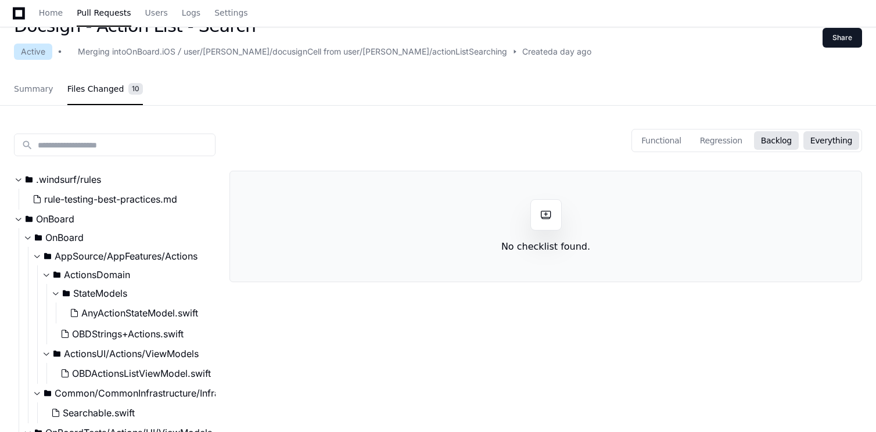 Image resolution: width=876 pixels, height=432 pixels. Describe the element at coordinates (146, 313) in the screenshot. I see `button: AnyActionStateModel.swift` at that location.